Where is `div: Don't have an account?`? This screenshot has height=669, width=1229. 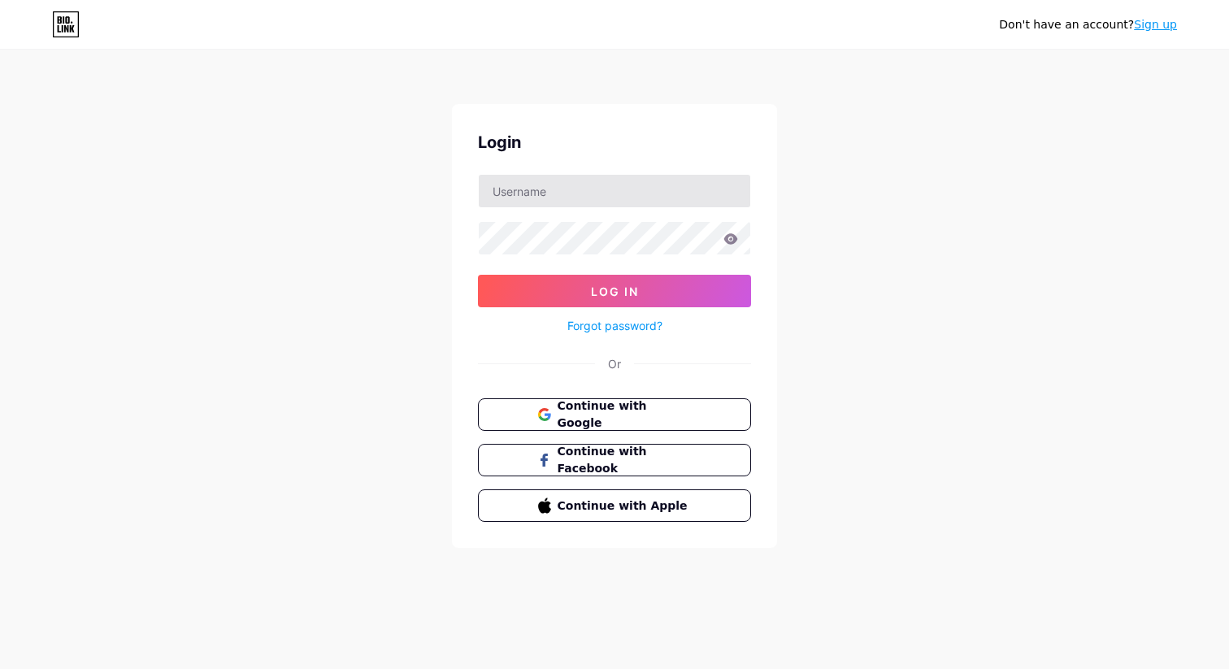
div: Don't have an account? is located at coordinates (1088, 24).